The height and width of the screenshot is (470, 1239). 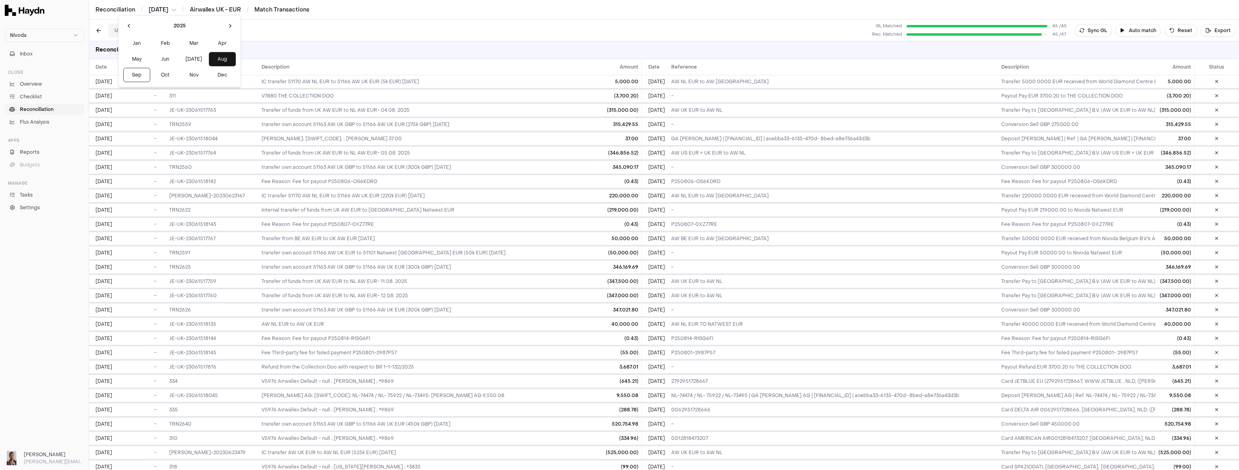 I want to click on button: Aug, so click(x=222, y=59).